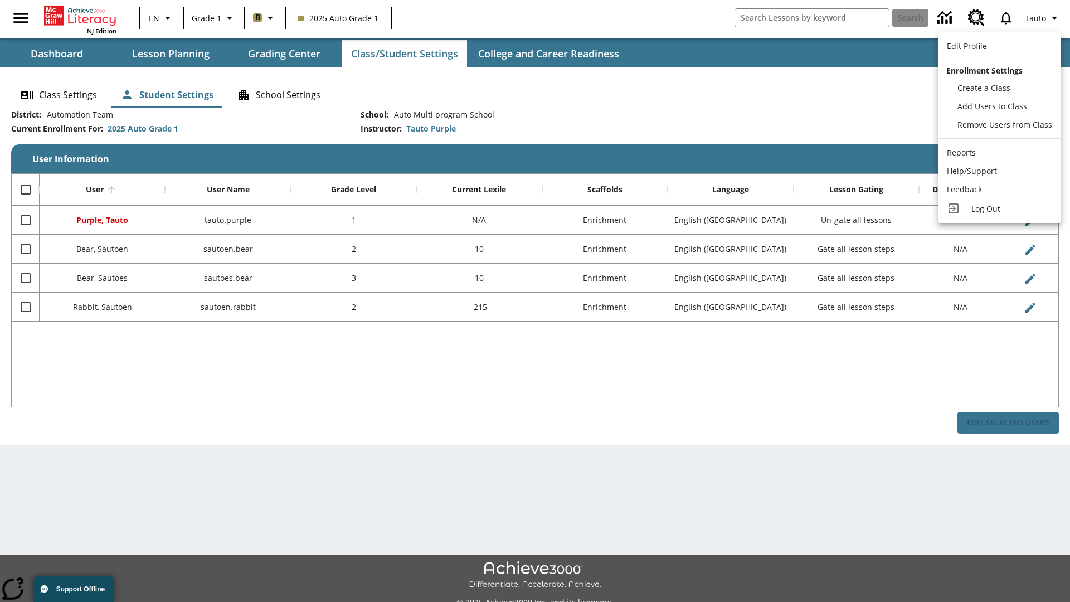  Describe the element at coordinates (983, 87) in the screenshot. I see `span: Create a Class` at that location.